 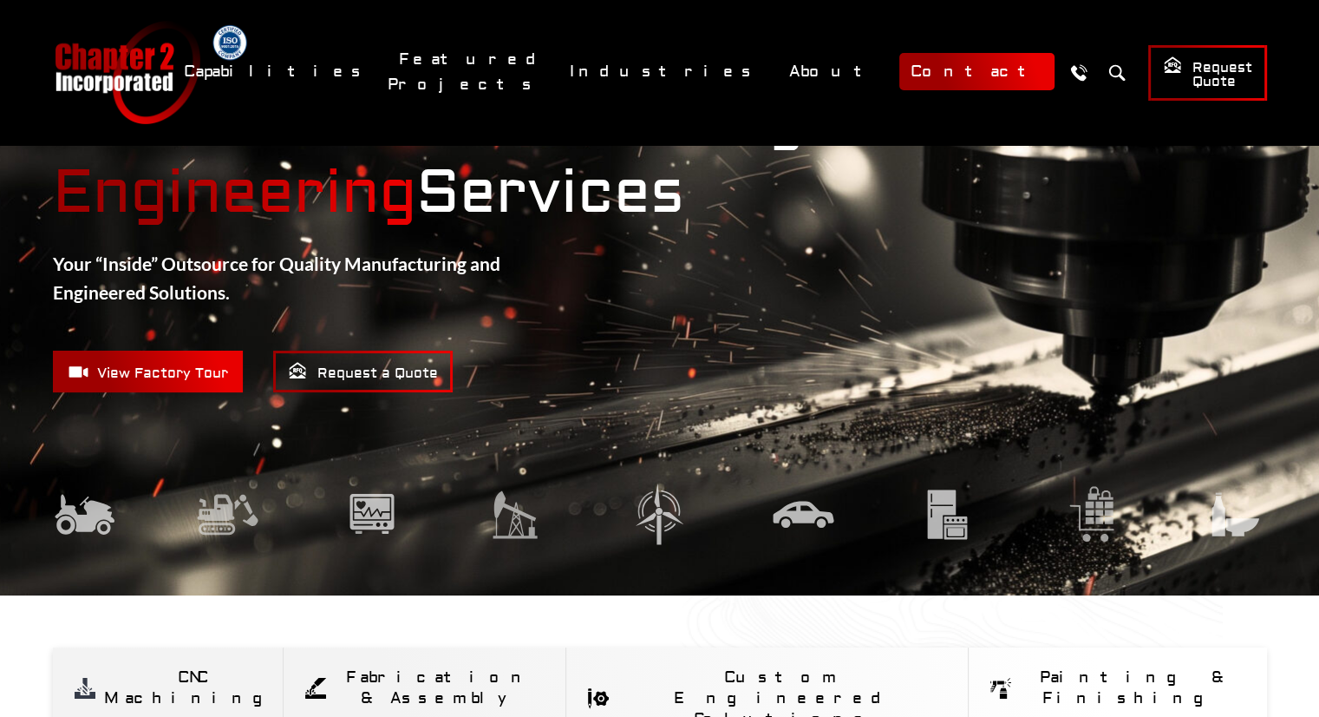 What do you see at coordinates (1117, 72) in the screenshot?
I see `button: Search` at bounding box center [1117, 72].